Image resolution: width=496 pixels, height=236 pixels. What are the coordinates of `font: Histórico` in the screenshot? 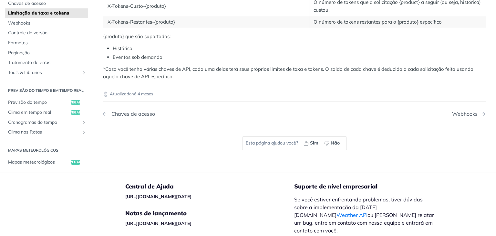 It's located at (122, 48).